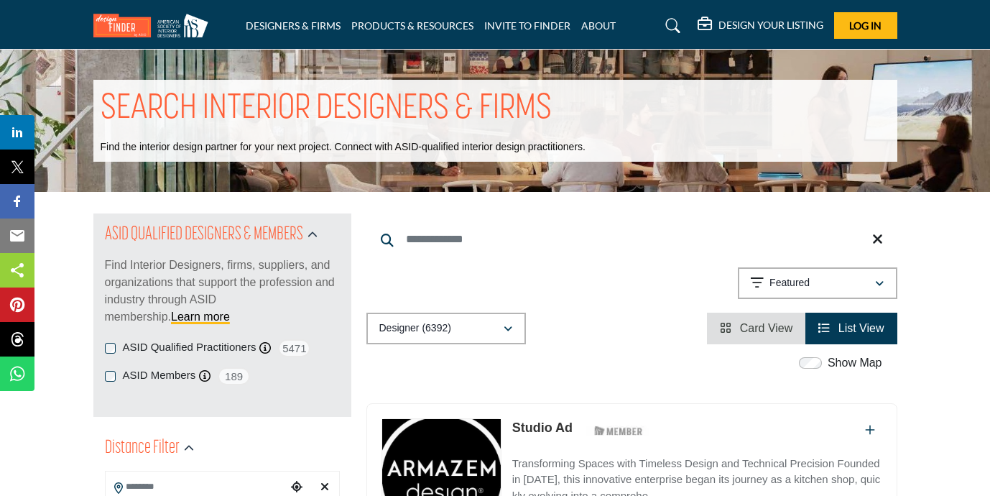 The image size is (990, 496). What do you see at coordinates (190, 347) in the screenshot?
I see `label: ASID Qualified Practitioners` at bounding box center [190, 347].